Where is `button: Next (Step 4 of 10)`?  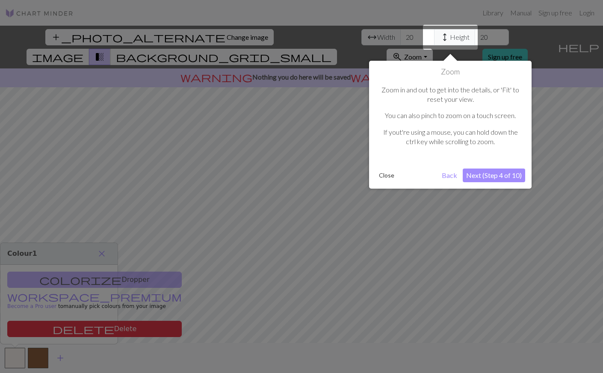
button: Next (Step 4 of 10) is located at coordinates (494, 175).